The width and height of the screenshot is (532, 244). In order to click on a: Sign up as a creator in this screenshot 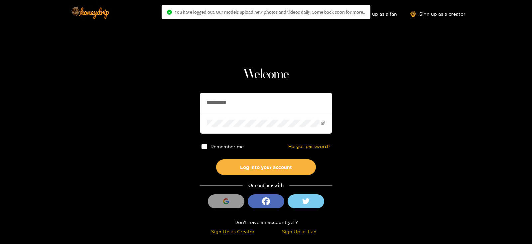, I will do `click(438, 14)`.